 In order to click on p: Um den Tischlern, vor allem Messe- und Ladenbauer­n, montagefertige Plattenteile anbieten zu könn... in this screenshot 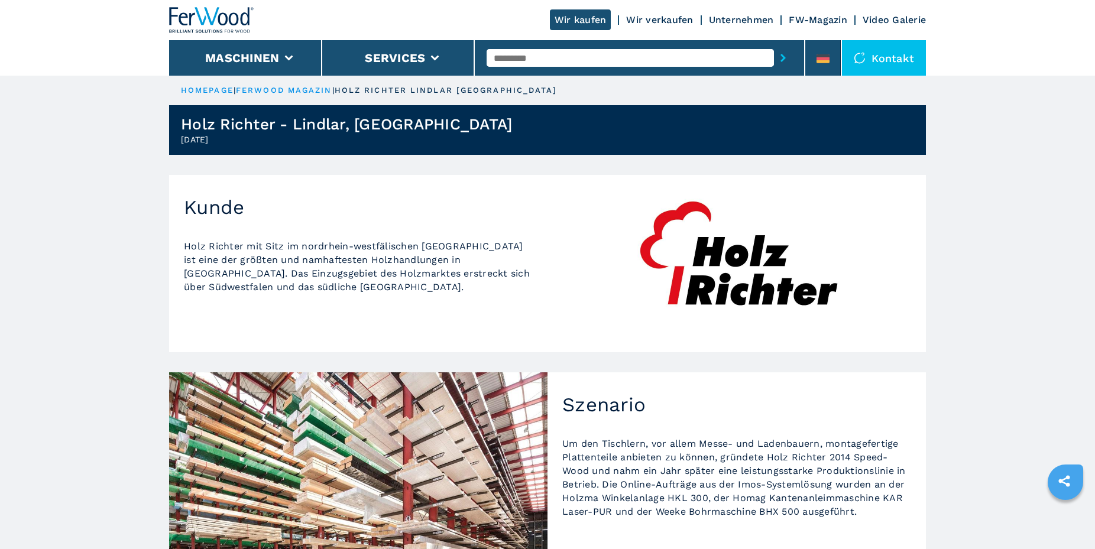, I will do `click(737, 478)`.